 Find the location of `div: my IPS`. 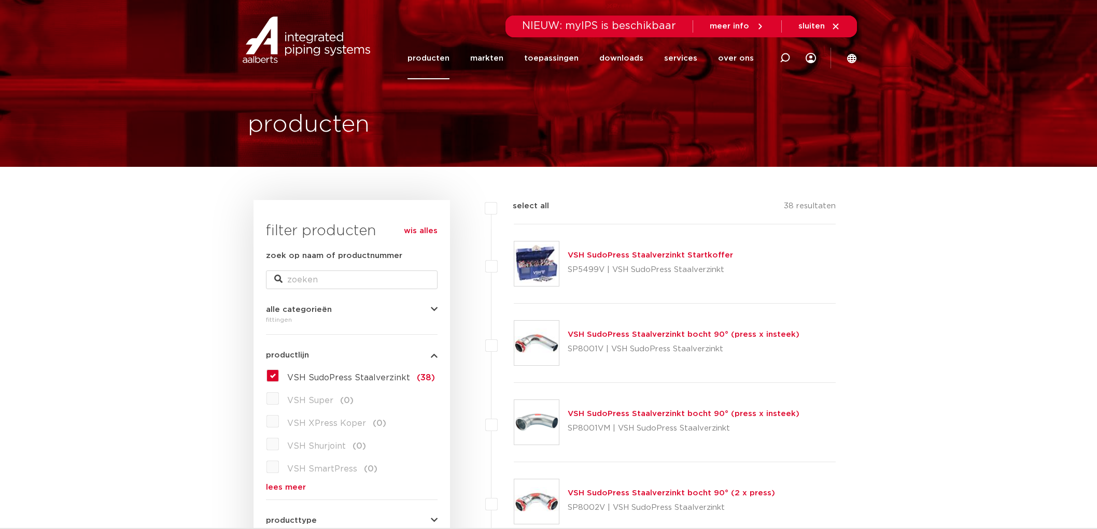

div: my IPS is located at coordinates (811, 58).